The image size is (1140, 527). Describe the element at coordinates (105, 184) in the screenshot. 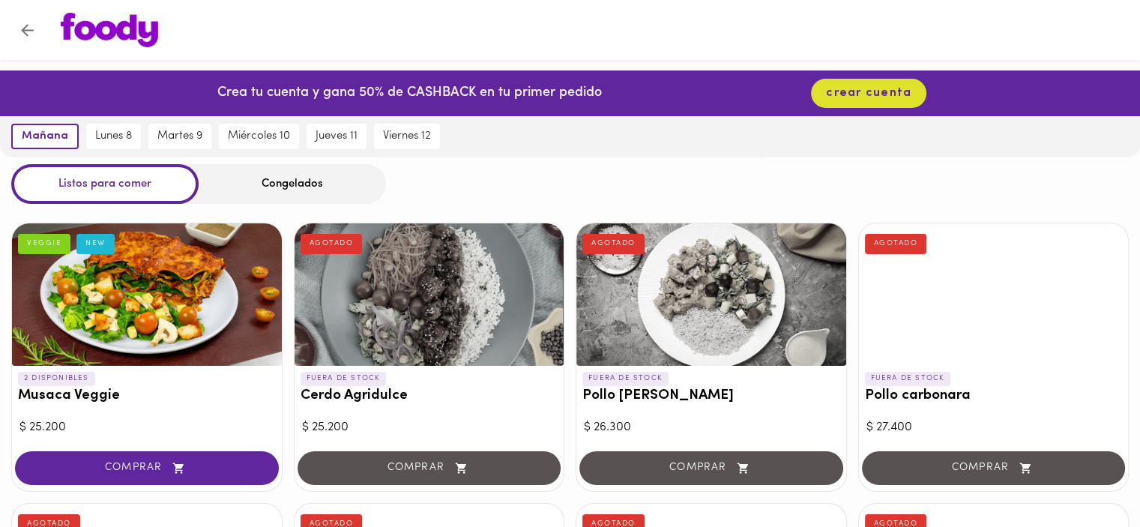

I see `div: Listos para comer` at that location.